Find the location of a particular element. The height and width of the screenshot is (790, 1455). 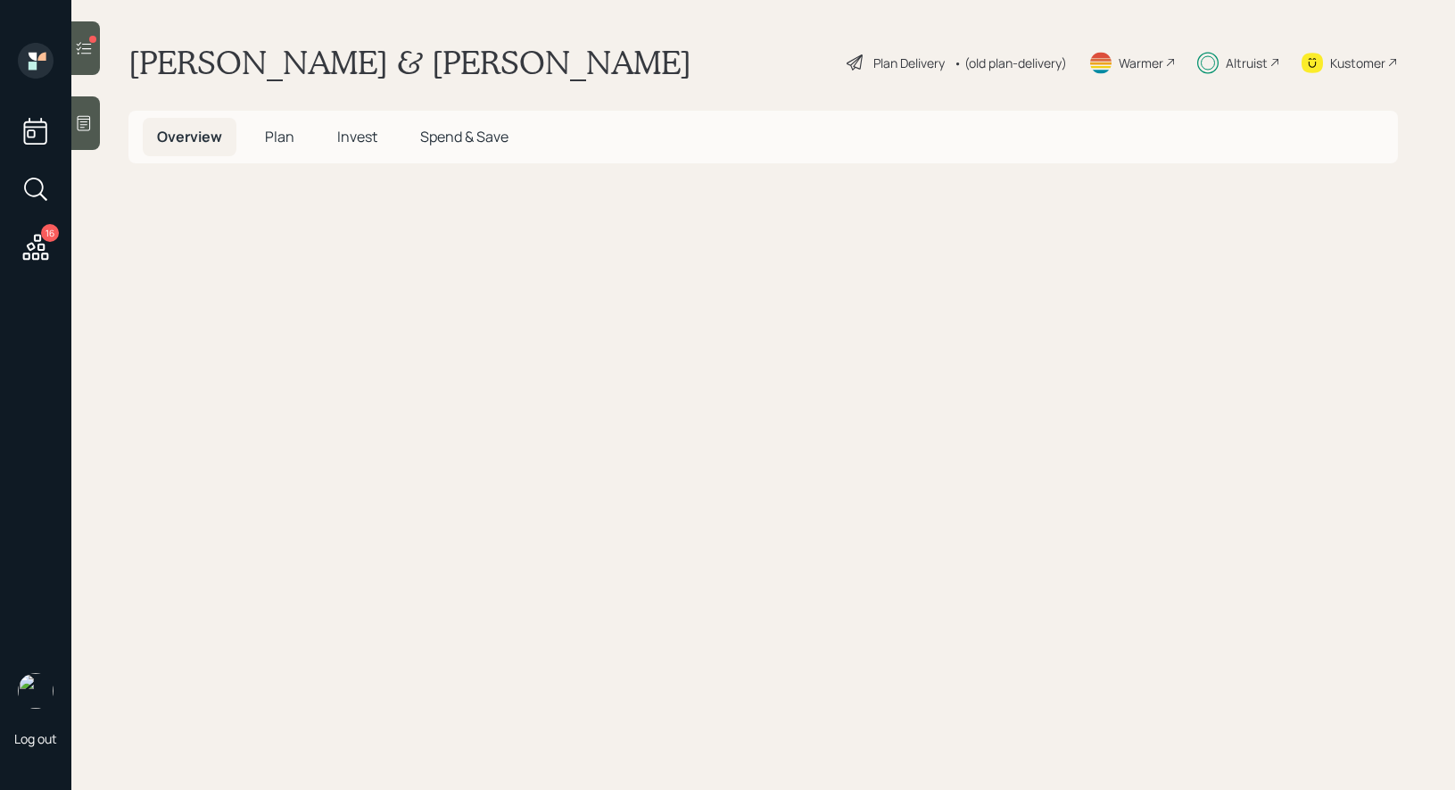

span: Plan is located at coordinates (279, 137).